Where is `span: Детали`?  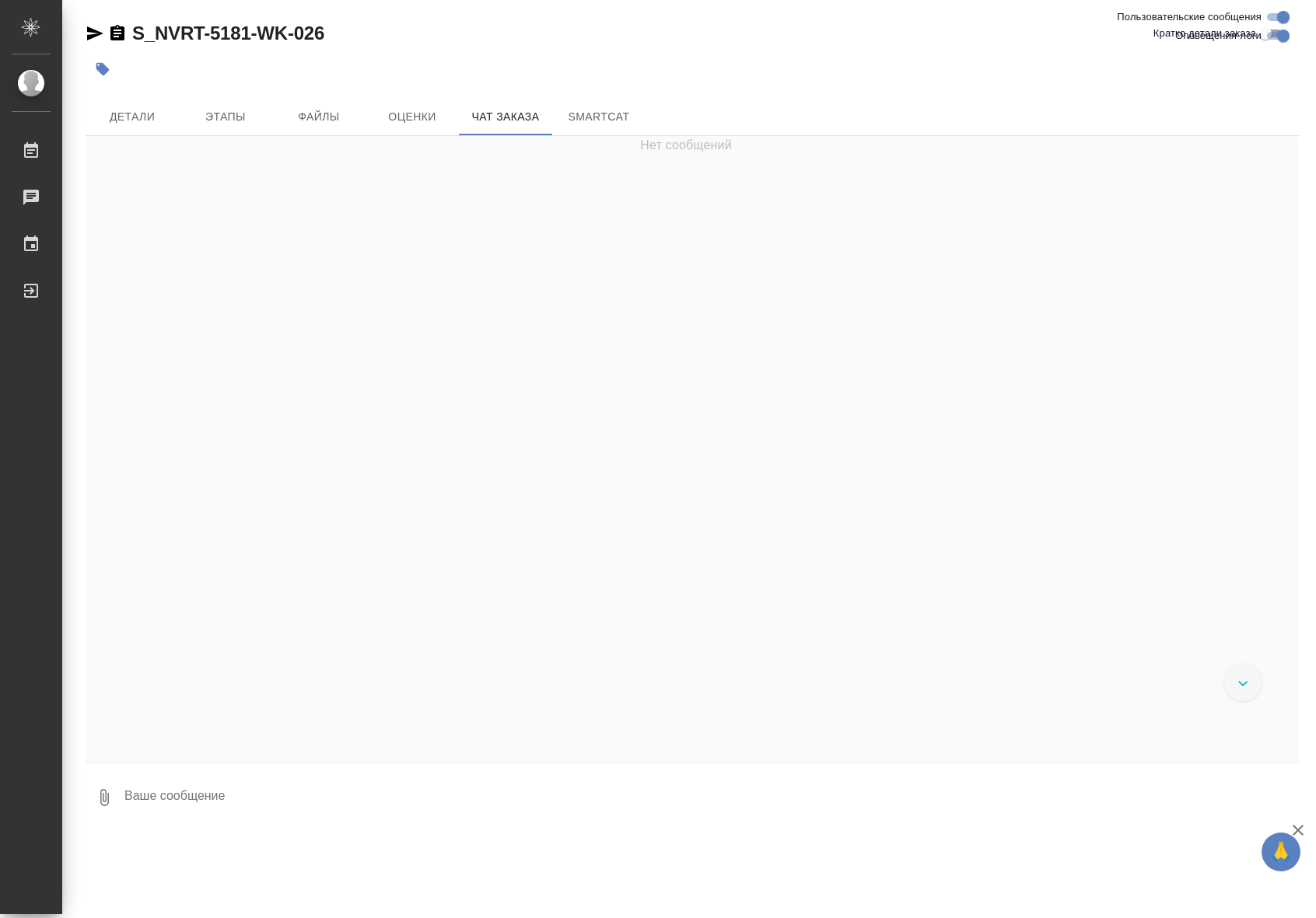 span: Детали is located at coordinates (132, 117).